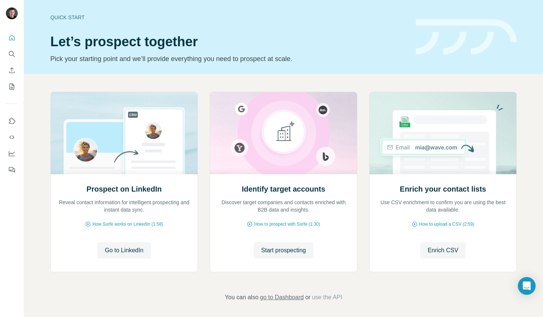 The height and width of the screenshot is (317, 543). Describe the element at coordinates (124, 250) in the screenshot. I see `span: Go to LinkedIn` at that location.